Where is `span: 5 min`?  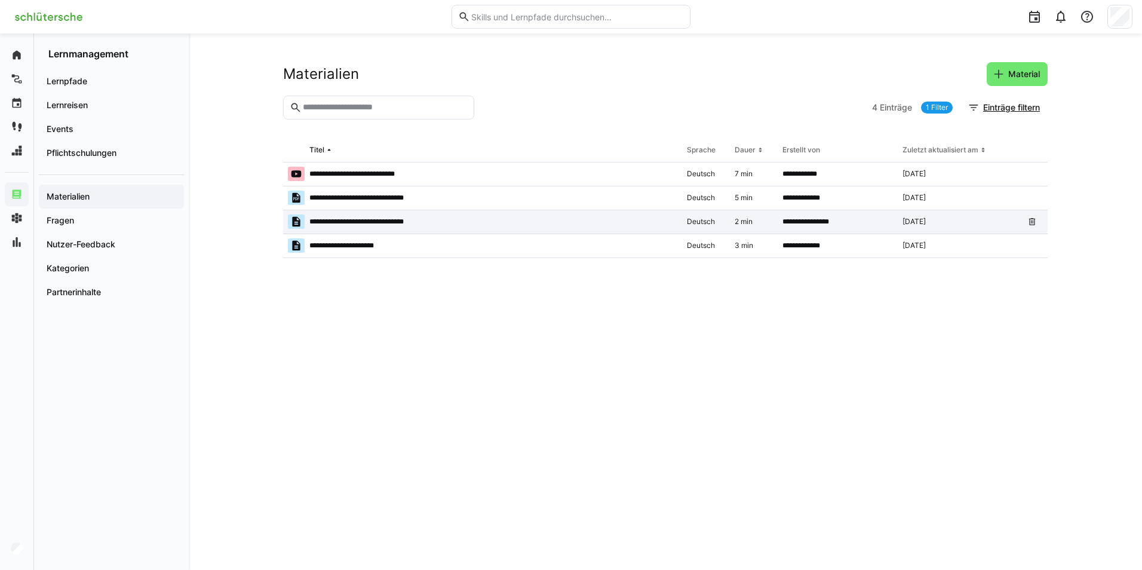
span: 5 min is located at coordinates (744, 198).